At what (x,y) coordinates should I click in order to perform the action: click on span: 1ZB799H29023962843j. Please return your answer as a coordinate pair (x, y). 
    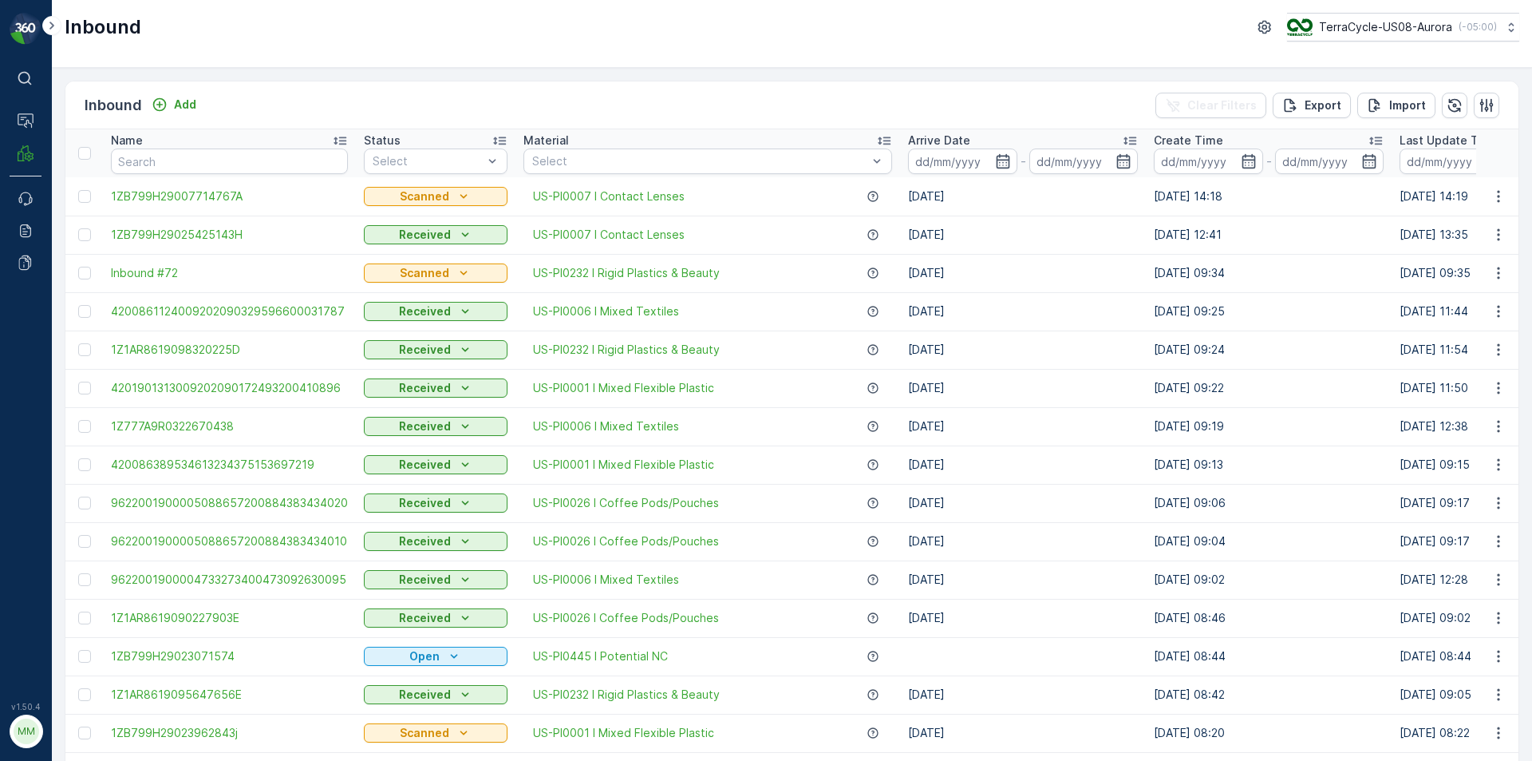
    Looking at the image, I should click on (229, 733).